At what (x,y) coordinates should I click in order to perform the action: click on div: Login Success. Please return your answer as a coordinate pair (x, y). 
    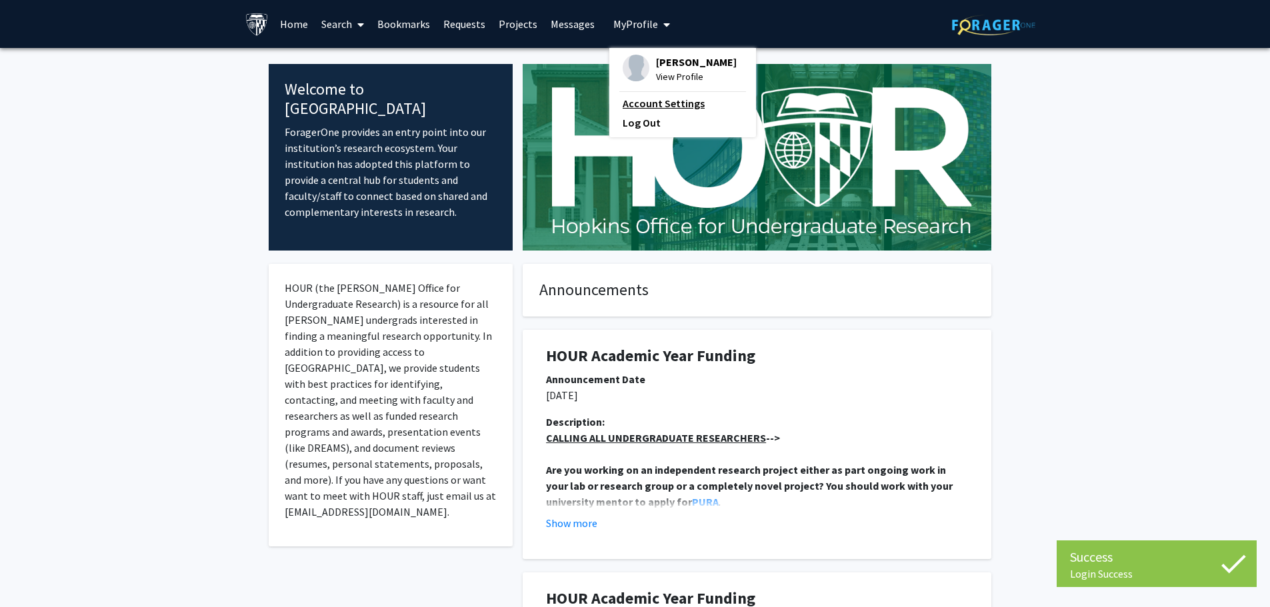
    Looking at the image, I should click on (1157, 574).